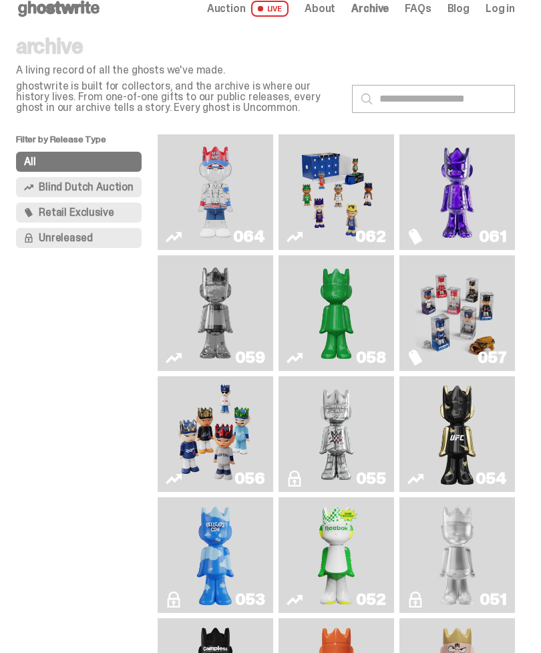 The height and width of the screenshot is (653, 541). I want to click on button: Blind Dutch Auction, so click(79, 187).